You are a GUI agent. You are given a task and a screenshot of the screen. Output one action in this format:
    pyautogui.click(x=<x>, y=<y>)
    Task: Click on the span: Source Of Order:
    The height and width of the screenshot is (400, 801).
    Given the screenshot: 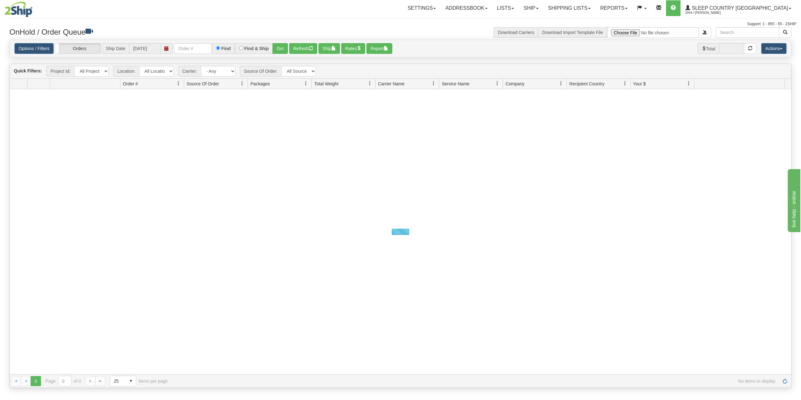 What is the action you would take?
    pyautogui.click(x=261, y=71)
    